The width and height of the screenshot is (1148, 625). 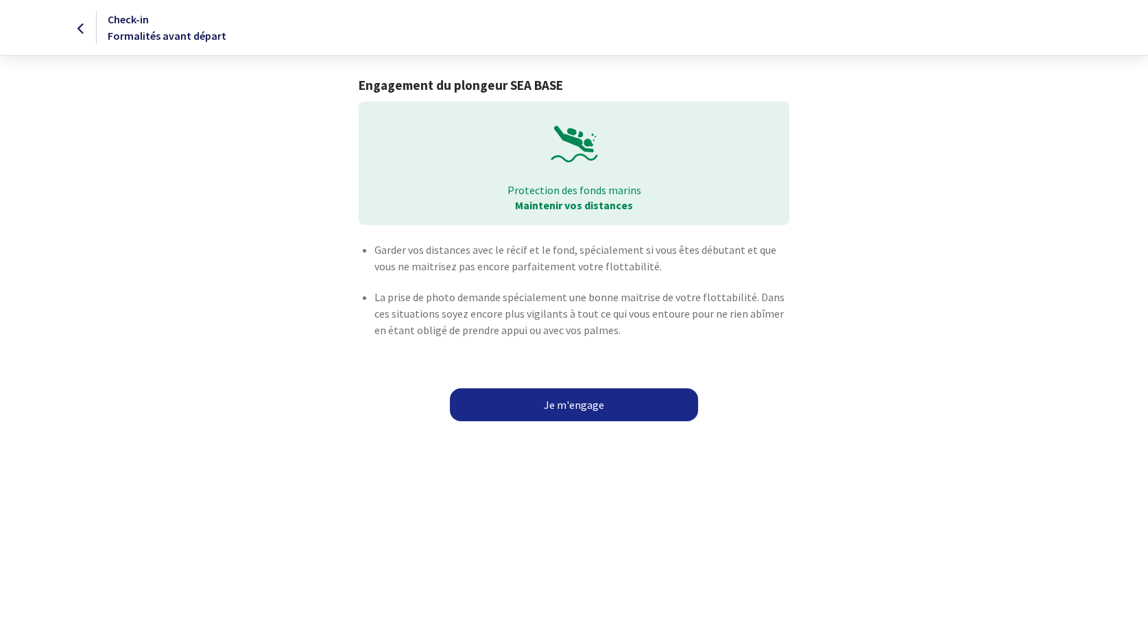 What do you see at coordinates (574, 205) in the screenshot?
I see `strong: Maintenir vos distances` at bounding box center [574, 205].